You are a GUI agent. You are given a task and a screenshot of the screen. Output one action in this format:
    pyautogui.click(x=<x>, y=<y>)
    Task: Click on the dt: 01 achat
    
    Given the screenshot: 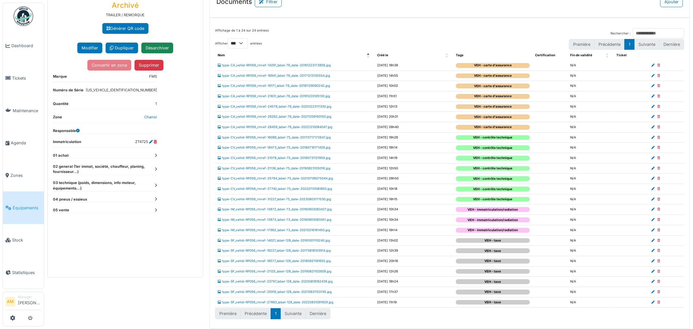 What is the action you would take?
    pyautogui.click(x=105, y=155)
    